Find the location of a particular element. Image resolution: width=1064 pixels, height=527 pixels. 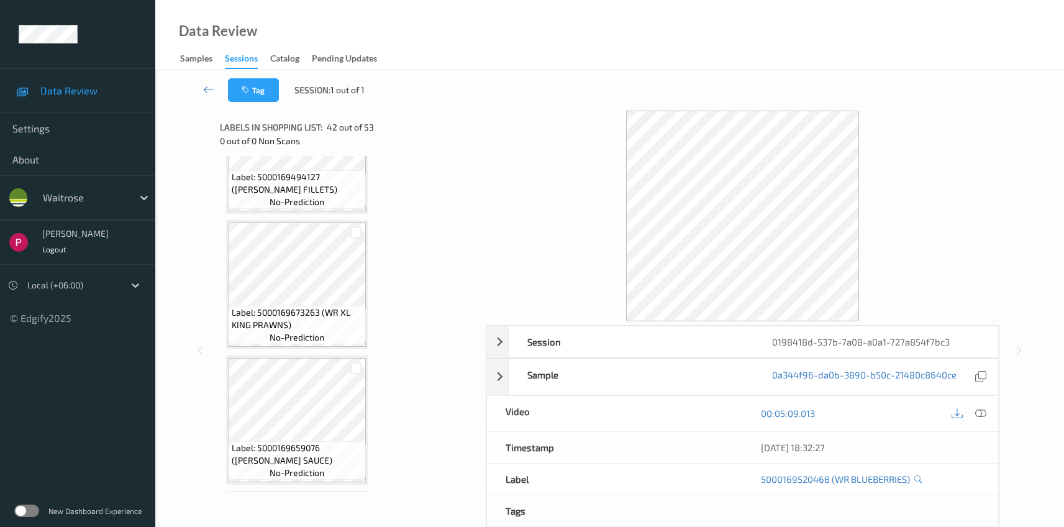

div: Timestamp is located at coordinates (615, 447).